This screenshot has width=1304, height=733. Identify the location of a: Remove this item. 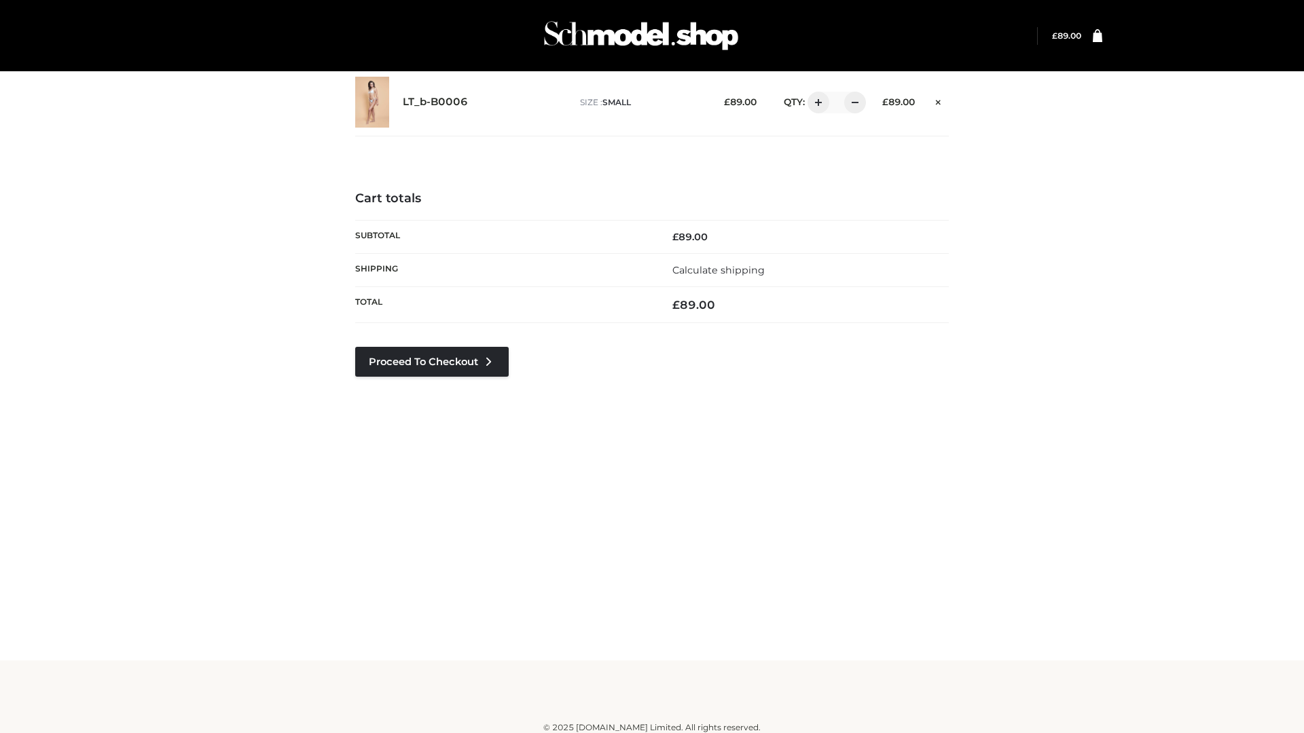
(938, 100).